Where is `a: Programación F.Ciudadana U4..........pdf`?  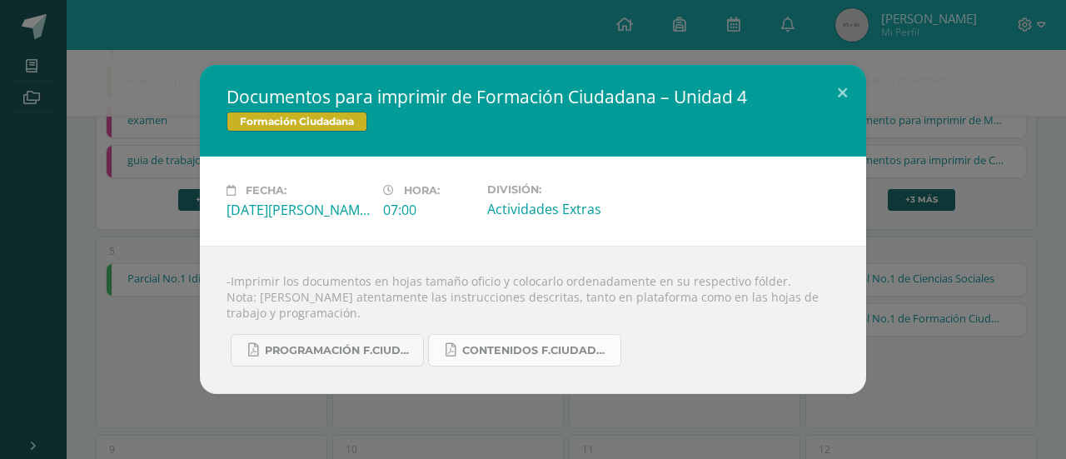 a: Programación F.Ciudadana U4..........pdf is located at coordinates (327, 350).